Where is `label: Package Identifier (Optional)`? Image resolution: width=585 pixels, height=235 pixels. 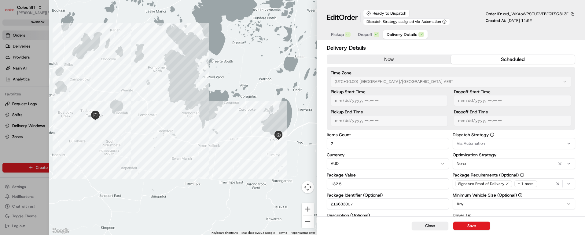 label: Package Identifier (Optional) is located at coordinates (388, 195).